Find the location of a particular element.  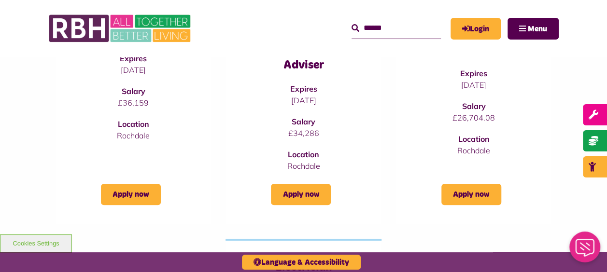

button: Language & Accessibility is located at coordinates (301, 262).